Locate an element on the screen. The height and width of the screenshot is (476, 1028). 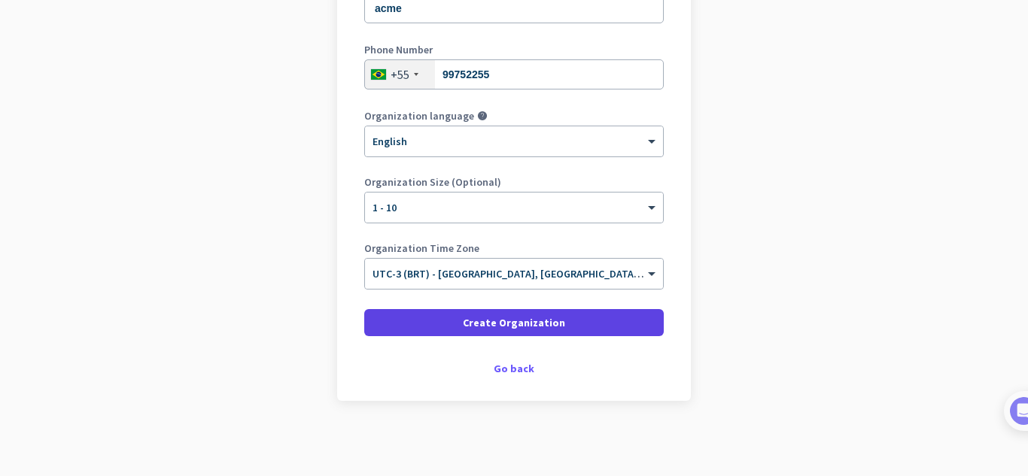
div: +55 is located at coordinates (400, 74).